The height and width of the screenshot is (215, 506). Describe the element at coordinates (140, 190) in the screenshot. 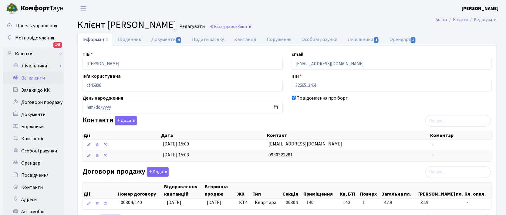

I see `th: Номер договору` at that location.